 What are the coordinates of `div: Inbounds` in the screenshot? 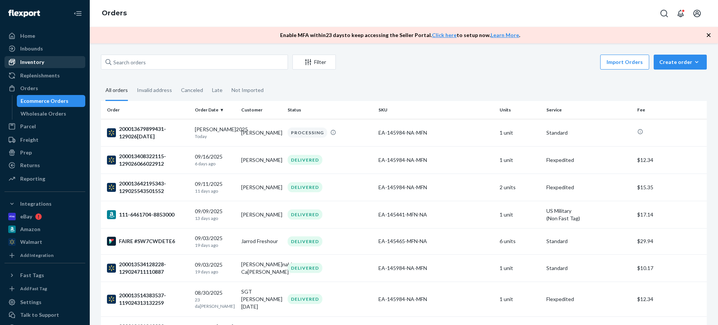 It's located at (31, 49).